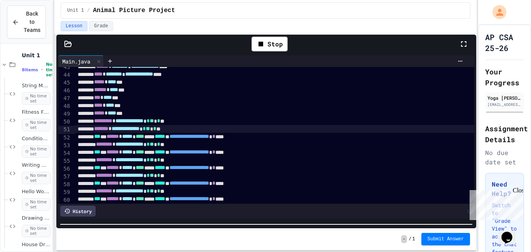 The height and width of the screenshot is (252, 531). I want to click on div: 43, so click(65, 67).